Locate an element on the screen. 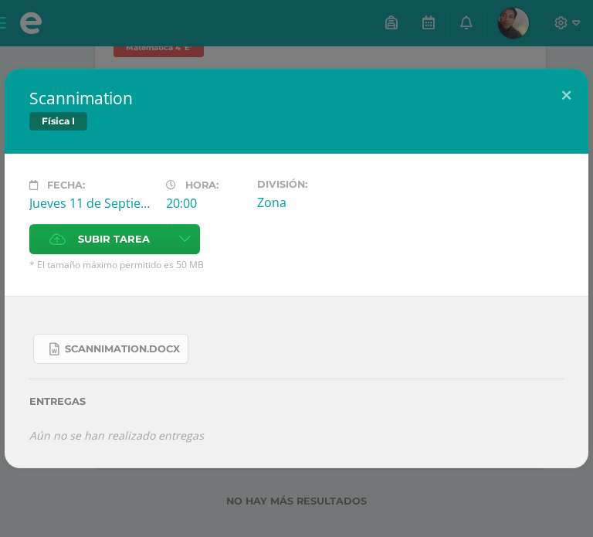 The height and width of the screenshot is (537, 593). label: División: is located at coordinates (319, 184).